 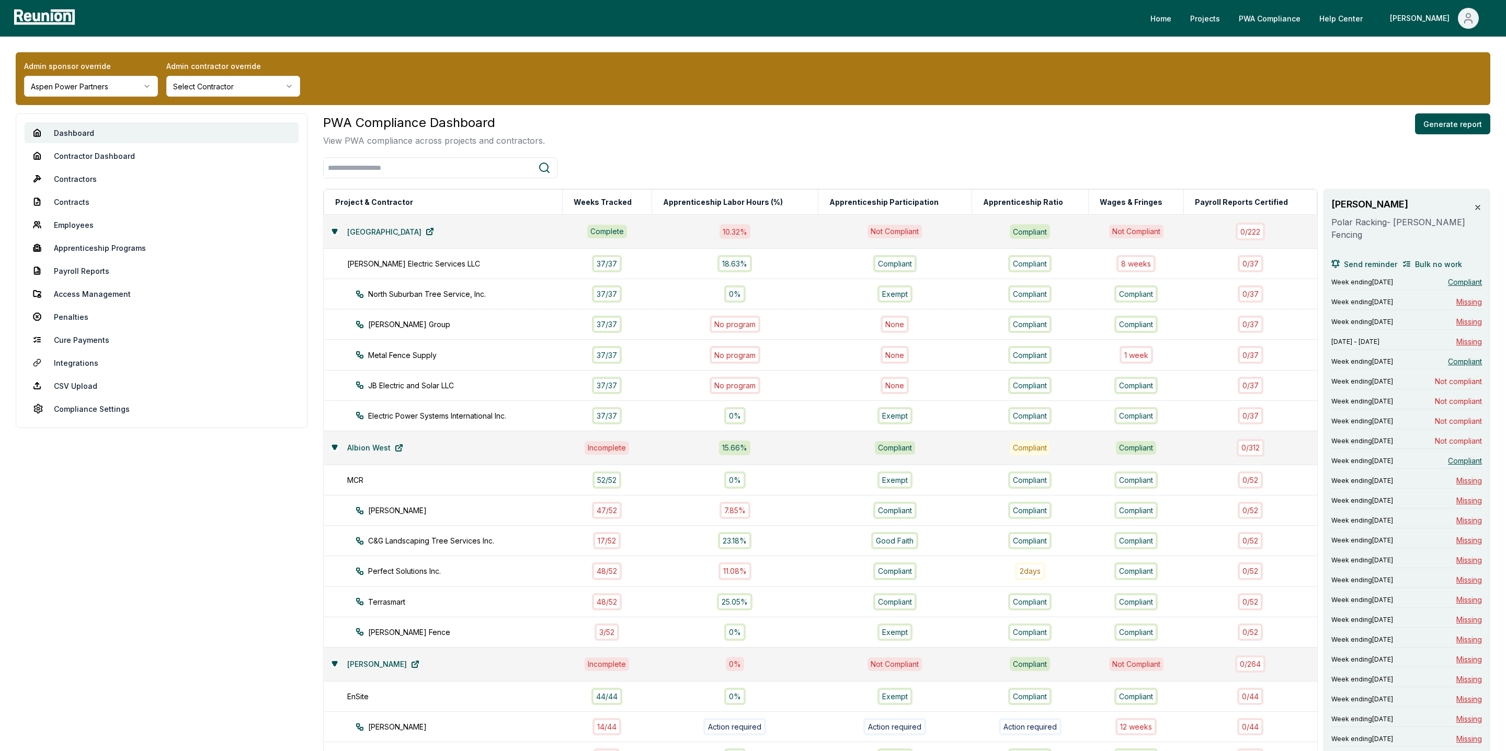 I want to click on a: Integrations, so click(x=162, y=363).